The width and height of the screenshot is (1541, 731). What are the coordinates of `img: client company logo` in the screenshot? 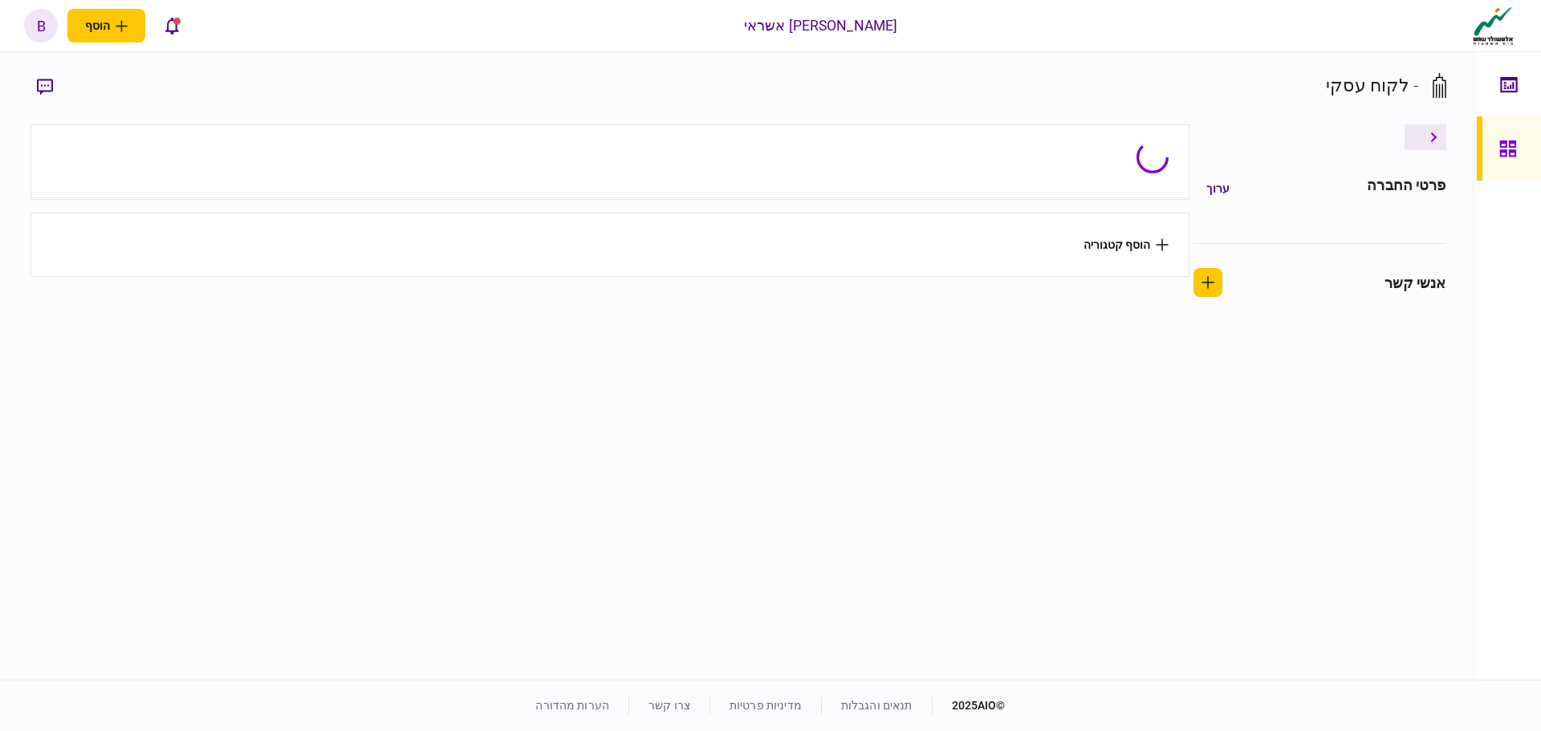 It's located at (1493, 26).